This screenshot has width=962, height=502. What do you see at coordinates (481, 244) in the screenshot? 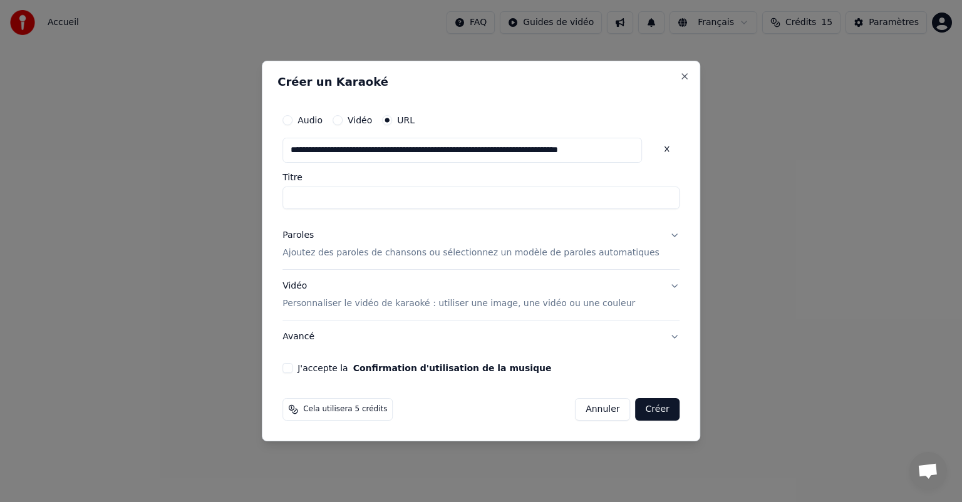
I see `button: ParolesAjoutez des paroles de chansons ou sélectionnez un modèle de paroles automatiques` at bounding box center [481, 244].